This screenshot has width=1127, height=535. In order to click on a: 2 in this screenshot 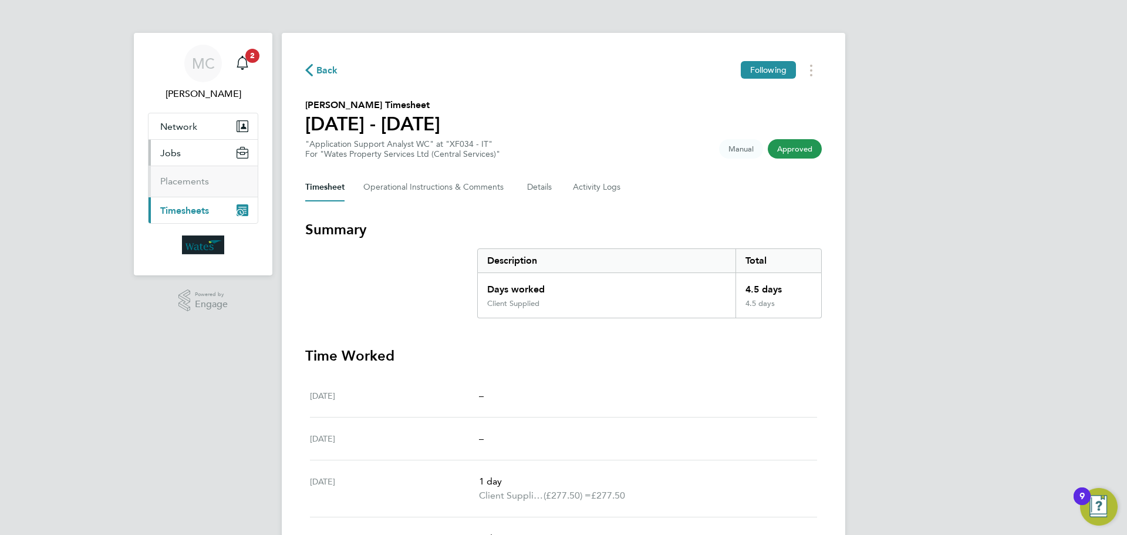, I will do `click(242, 63)`.